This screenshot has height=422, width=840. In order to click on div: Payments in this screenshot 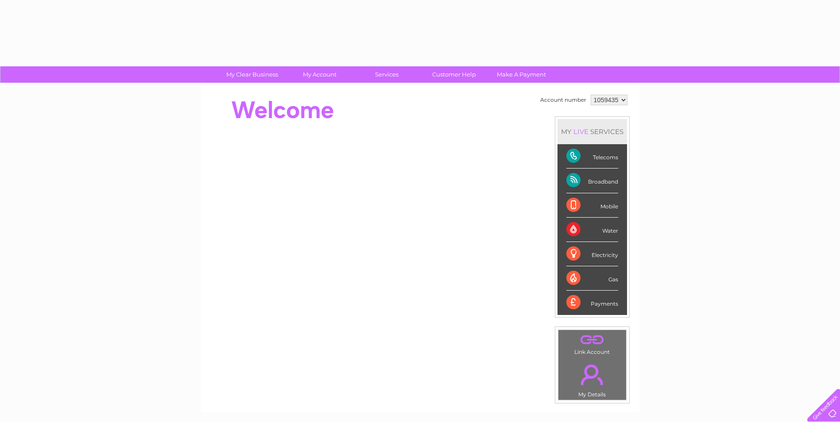, I will do `click(592, 303)`.